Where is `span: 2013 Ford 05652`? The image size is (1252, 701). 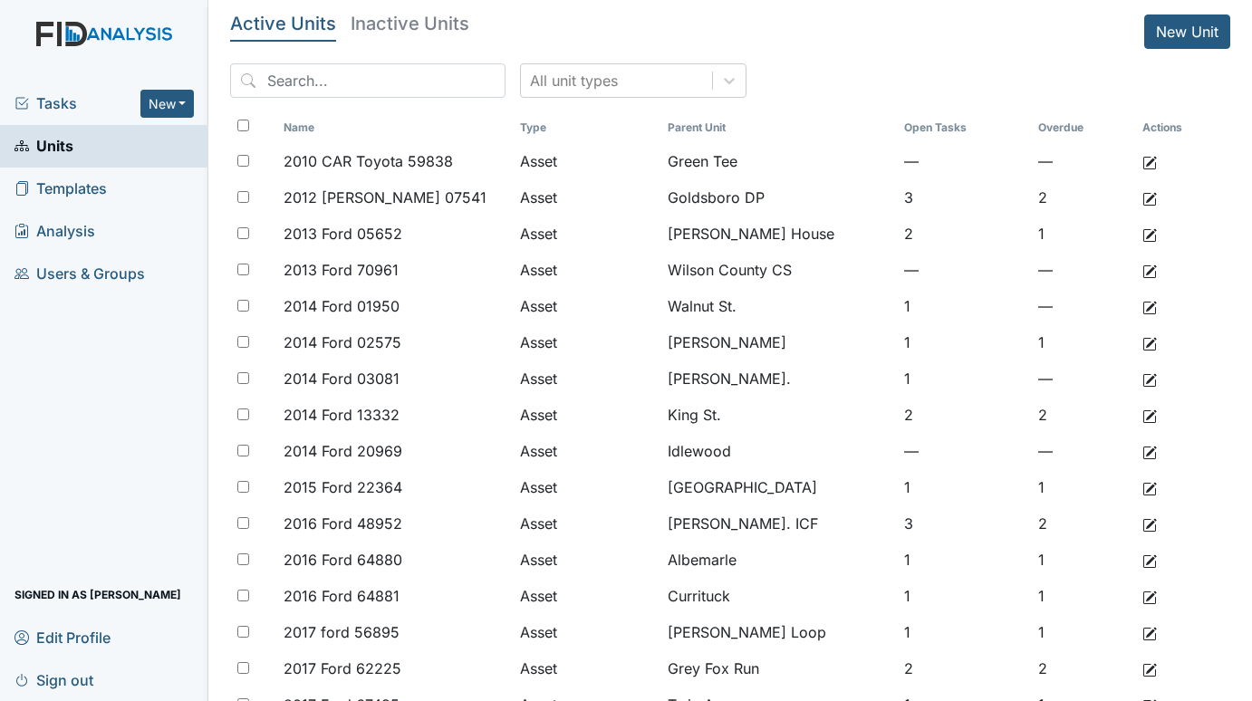 span: 2013 Ford 05652 is located at coordinates (342, 234).